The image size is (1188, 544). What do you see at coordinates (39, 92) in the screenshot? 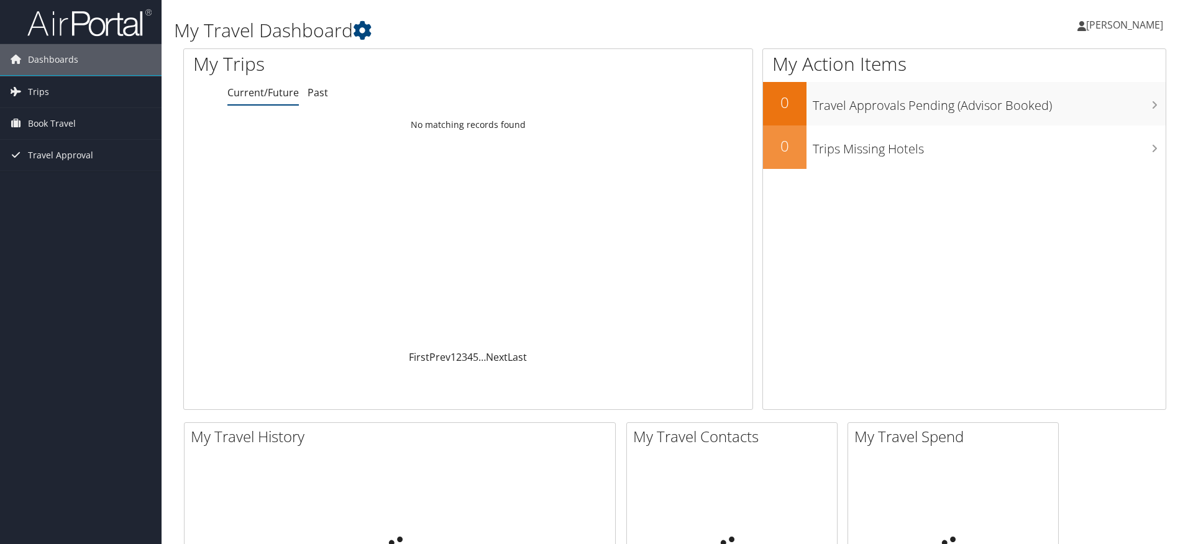
I see `span: Trips` at bounding box center [39, 92].